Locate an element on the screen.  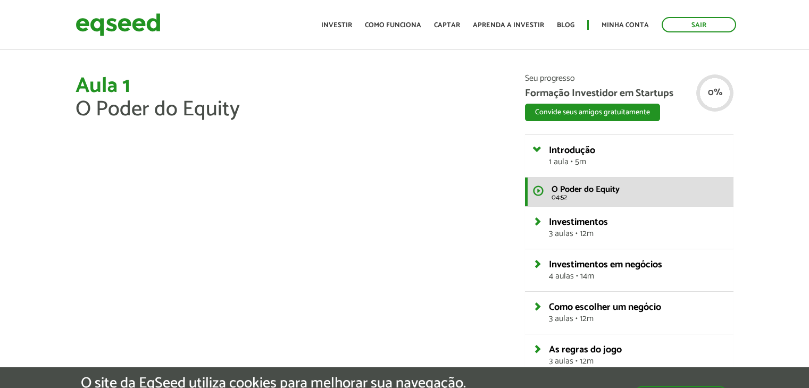
a: Investimentos3 aulas • 12m is located at coordinates (637, 228).